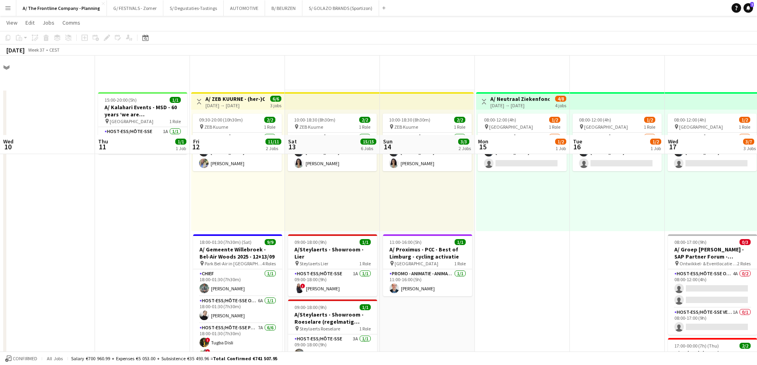  I want to click on div: 09:00-18:00 (9h)1/1A/Steylaerts - Showroom - Roeselare (regelmatig terugkerende opdracht) Steylae..., so click(332, 330).